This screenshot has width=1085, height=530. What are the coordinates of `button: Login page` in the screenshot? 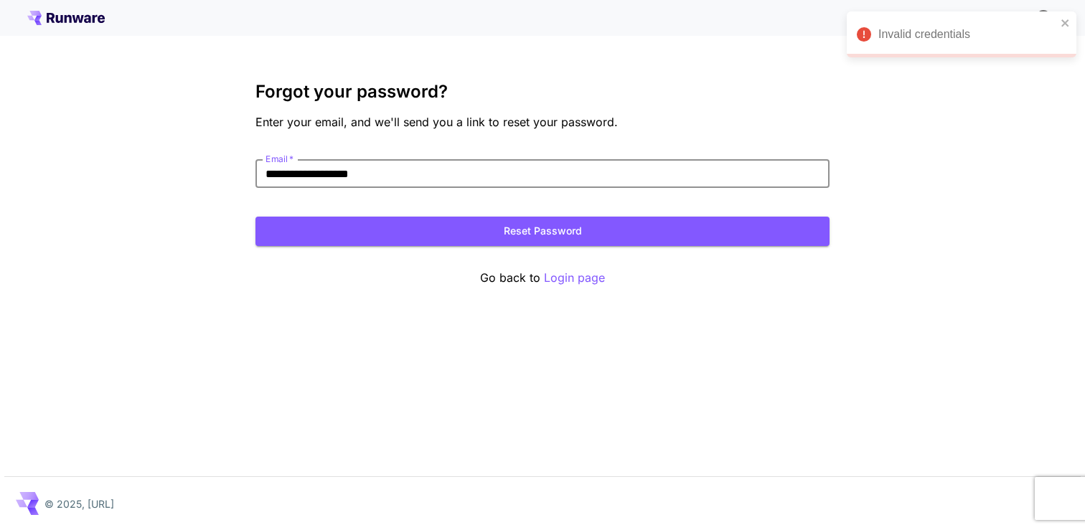 It's located at (574, 278).